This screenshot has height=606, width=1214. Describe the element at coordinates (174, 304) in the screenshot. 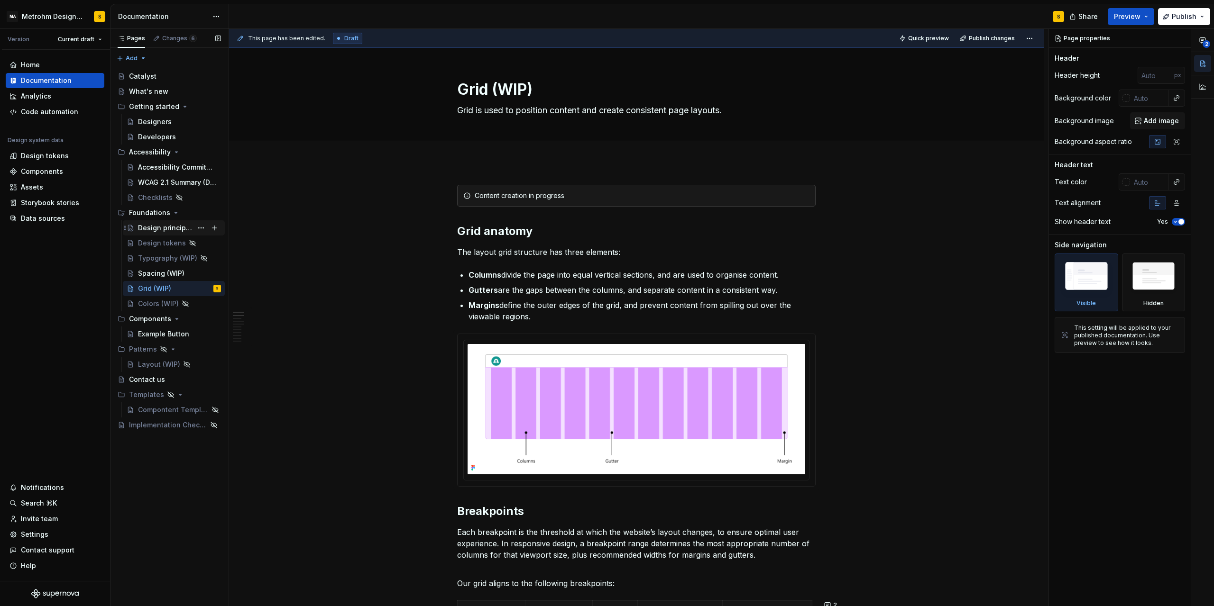

I see `a: Colors (WIP)` at that location.